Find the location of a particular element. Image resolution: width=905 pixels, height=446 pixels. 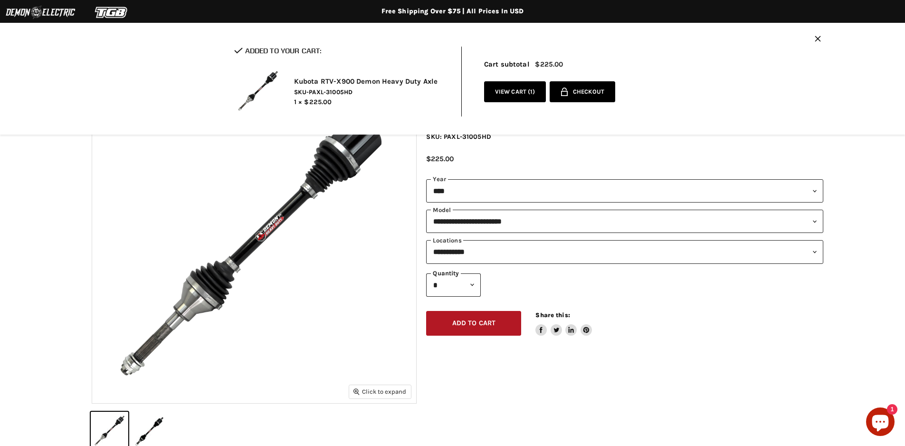

select: keys is located at coordinates (625, 251).